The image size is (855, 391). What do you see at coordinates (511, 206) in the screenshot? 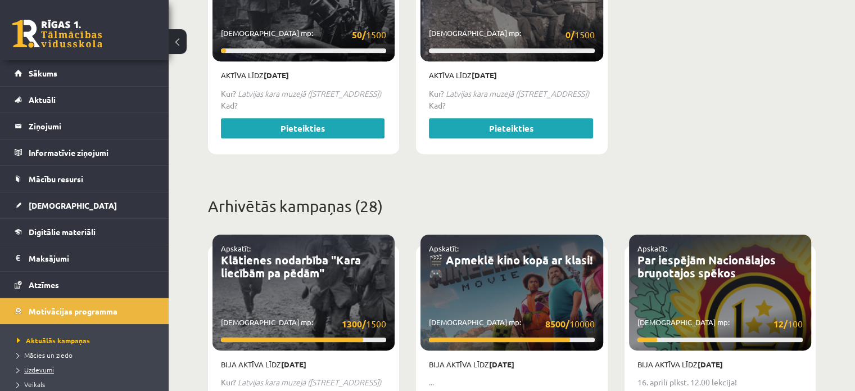
I see `p: Arhivētās kampaņas (28)` at bounding box center [511, 206].